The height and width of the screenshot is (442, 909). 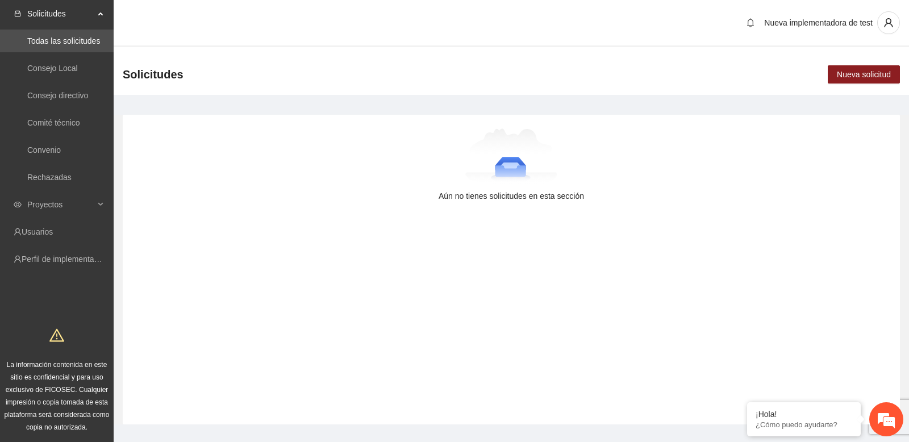 I want to click on div: ¡Hola!, so click(x=804, y=414).